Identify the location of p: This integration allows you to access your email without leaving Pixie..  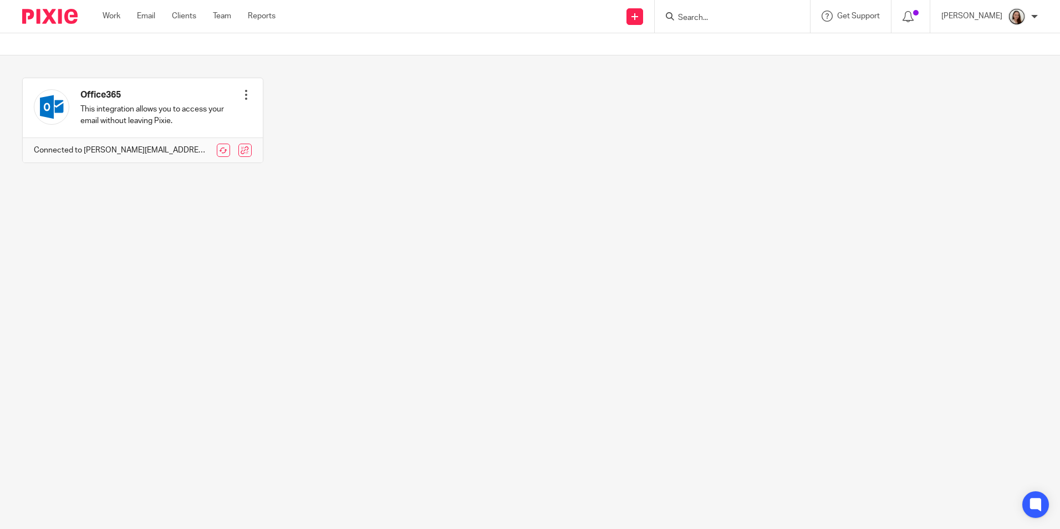
(160, 115).